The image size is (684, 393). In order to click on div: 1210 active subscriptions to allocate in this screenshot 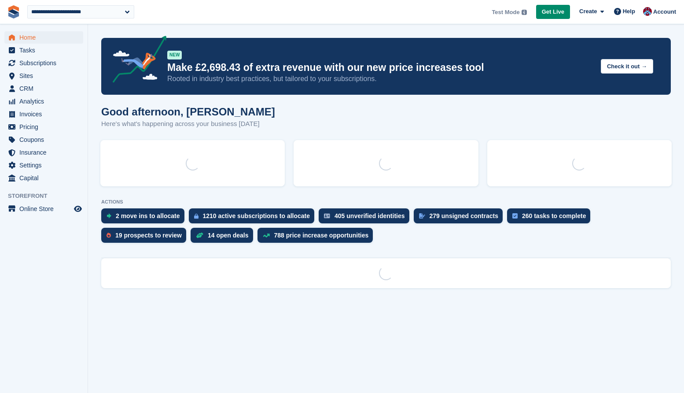, I will do `click(257, 216)`.